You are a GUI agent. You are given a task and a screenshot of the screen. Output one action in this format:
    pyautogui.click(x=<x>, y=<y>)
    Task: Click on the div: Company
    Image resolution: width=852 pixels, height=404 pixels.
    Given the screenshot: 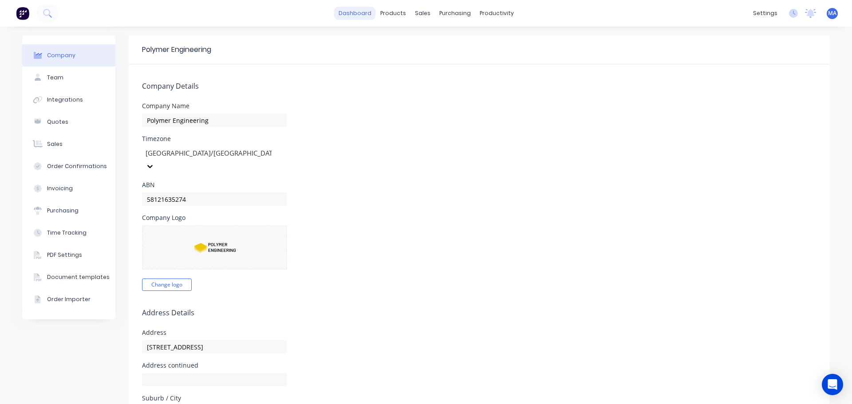 What is the action you would take?
    pyautogui.click(x=61, y=55)
    